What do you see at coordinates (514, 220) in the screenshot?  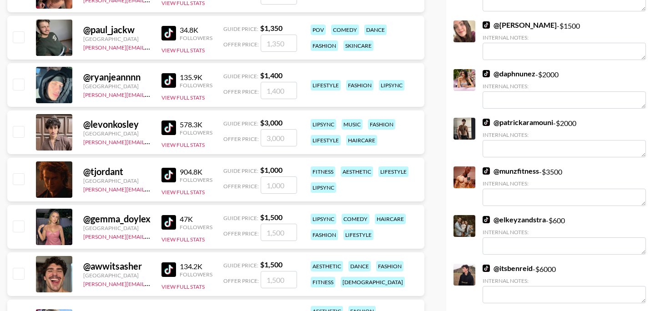 I see `a: @elkeyzandstra` at bounding box center [514, 220].